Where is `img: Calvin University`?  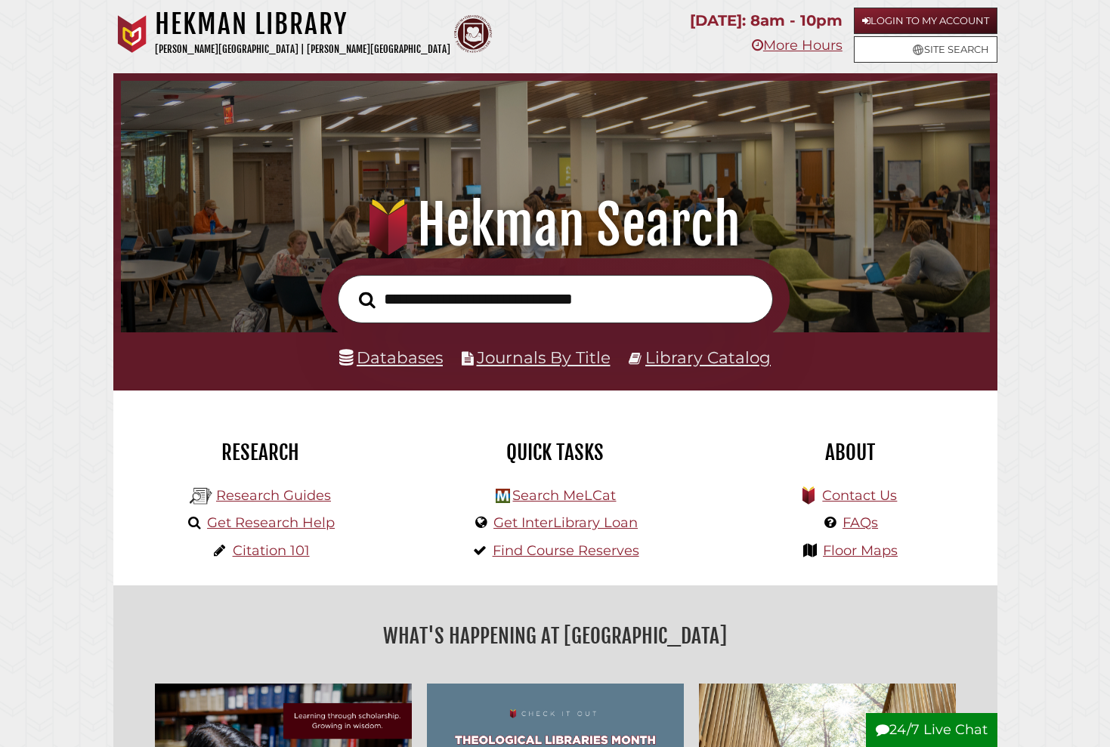 img: Calvin University is located at coordinates (132, 34).